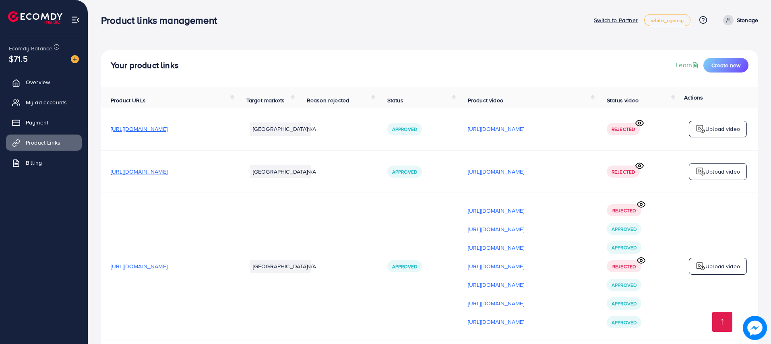 The width and height of the screenshot is (771, 344). What do you see at coordinates (144, 65) in the screenshot?
I see `h4: Your product links` at bounding box center [144, 65].